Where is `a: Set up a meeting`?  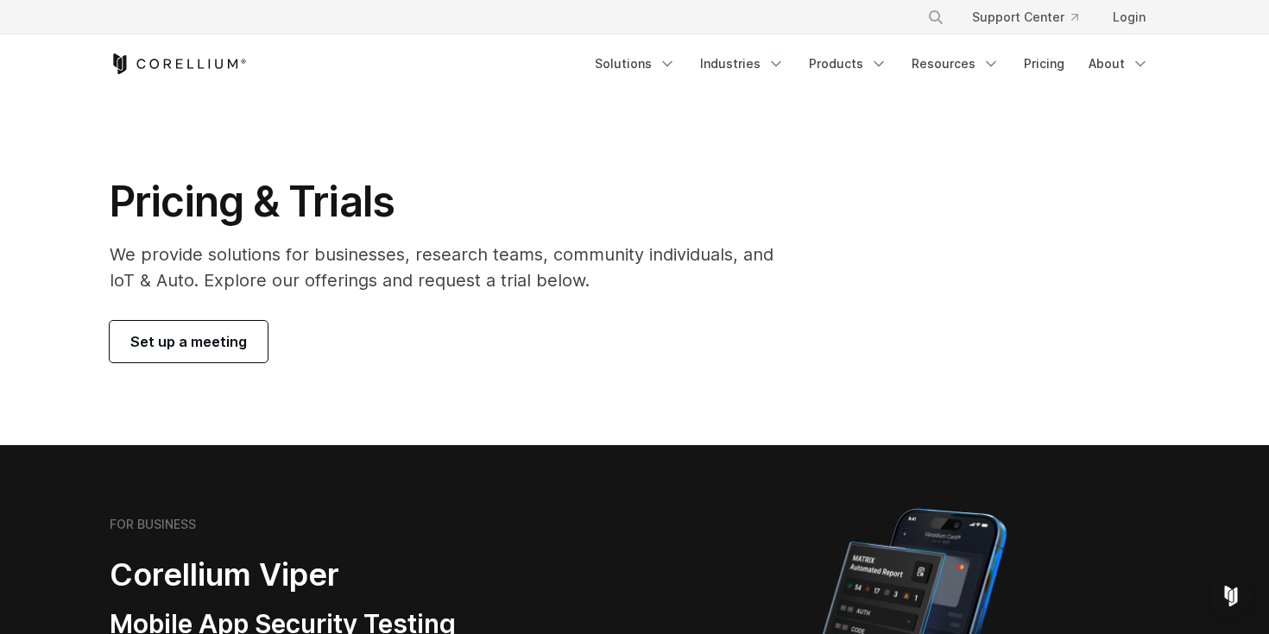
a: Set up a meeting is located at coordinates (188, 342).